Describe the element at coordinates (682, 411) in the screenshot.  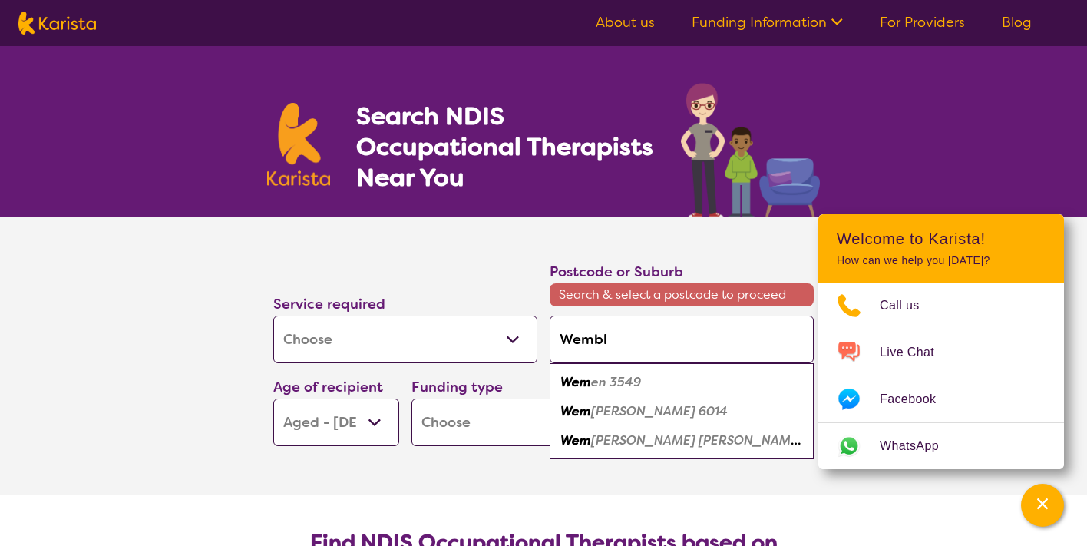
I see `div: Wembley 6014` at that location.